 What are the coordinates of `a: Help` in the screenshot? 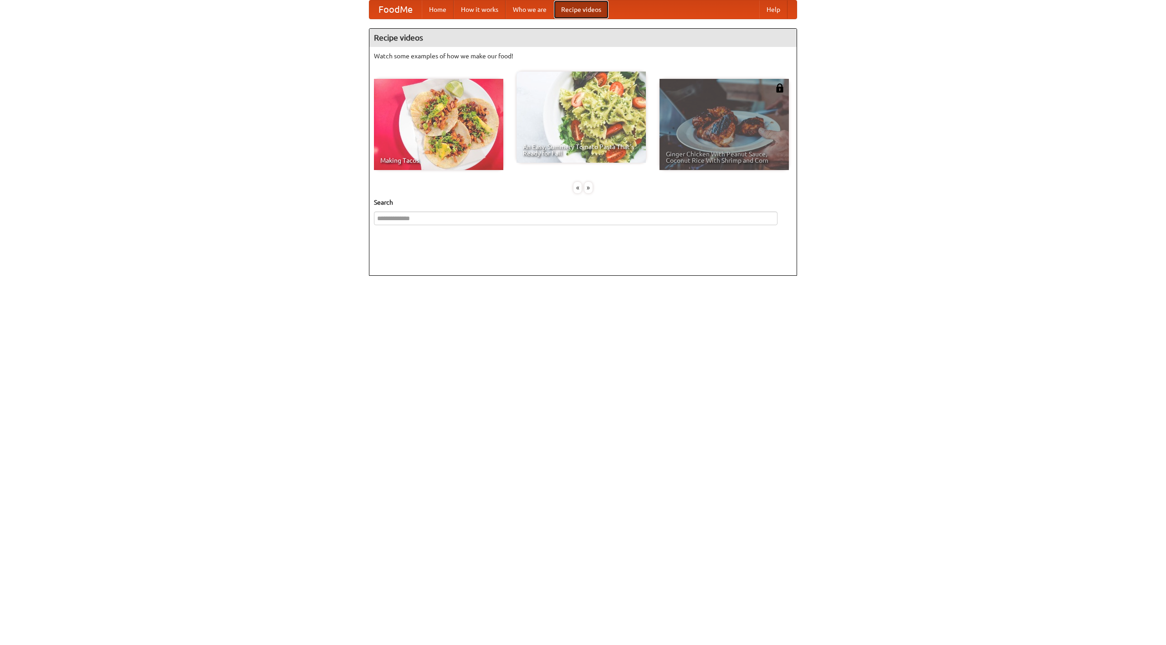 It's located at (774, 10).